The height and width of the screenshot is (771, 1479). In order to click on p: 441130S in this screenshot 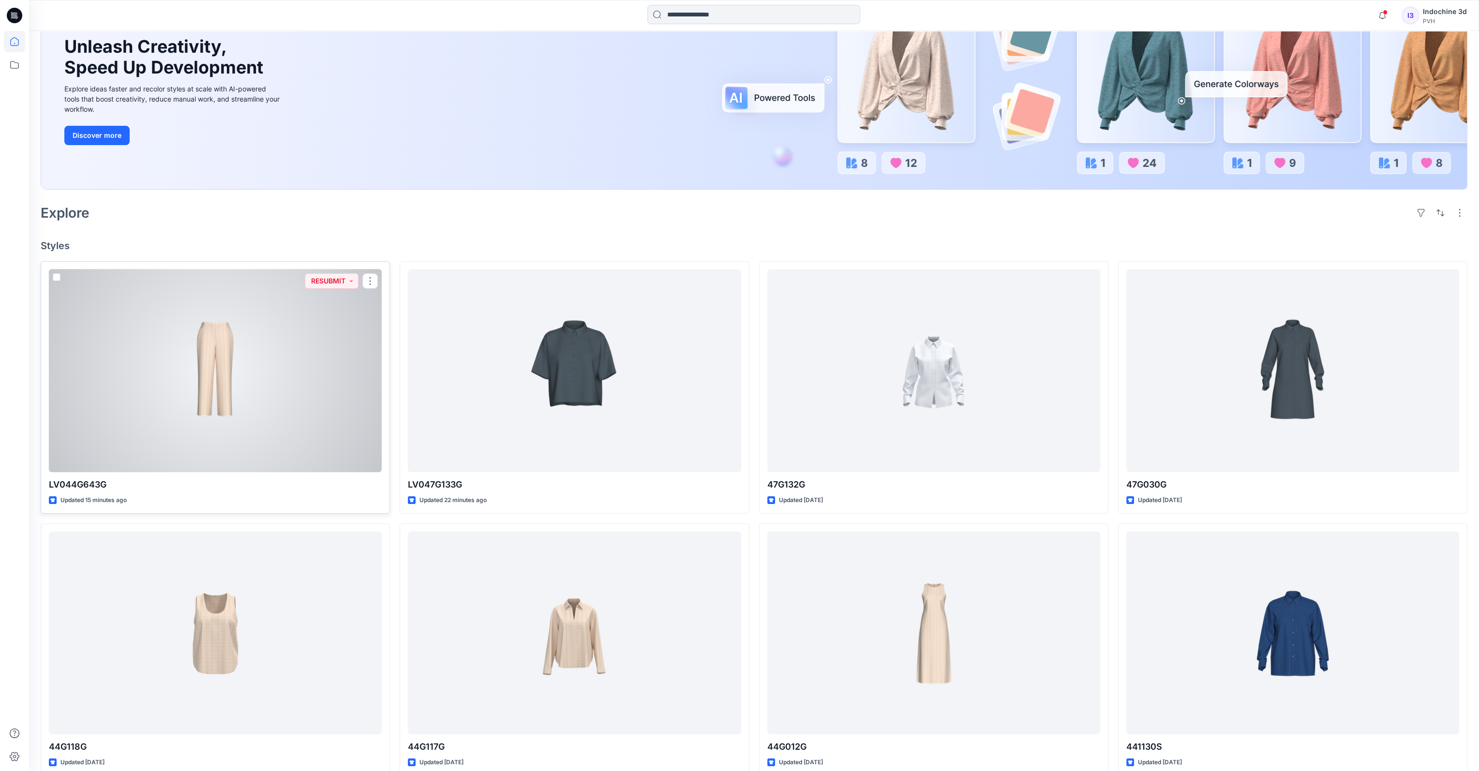, I will do `click(1293, 747)`.